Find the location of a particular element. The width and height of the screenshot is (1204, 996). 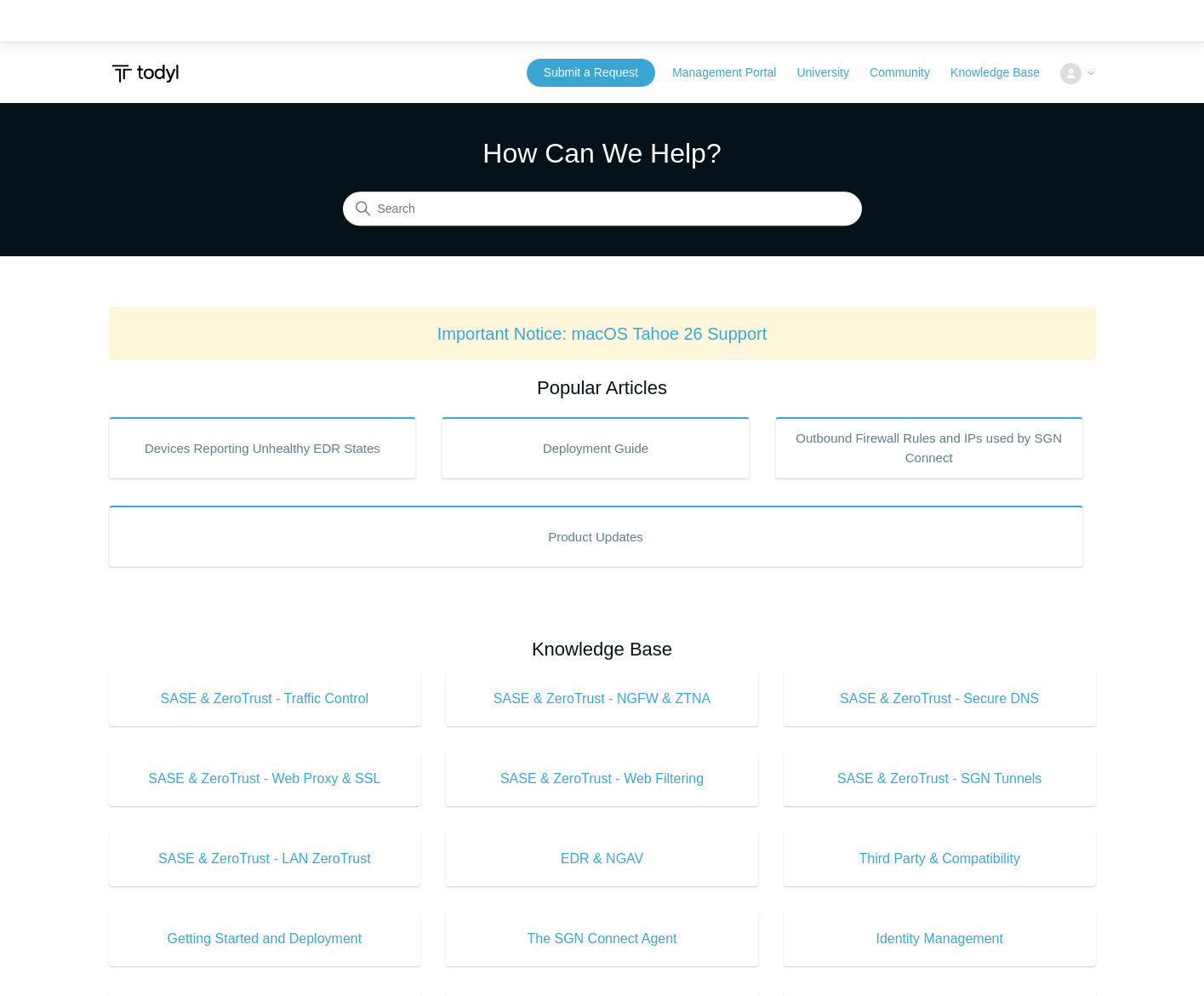

a: Submit a Request is located at coordinates (590, 72).